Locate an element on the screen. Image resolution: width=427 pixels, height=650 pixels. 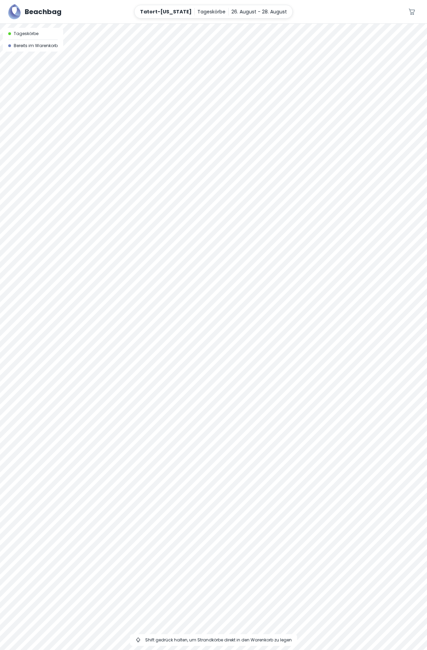
p: Tageskörbe is located at coordinates (212, 12).